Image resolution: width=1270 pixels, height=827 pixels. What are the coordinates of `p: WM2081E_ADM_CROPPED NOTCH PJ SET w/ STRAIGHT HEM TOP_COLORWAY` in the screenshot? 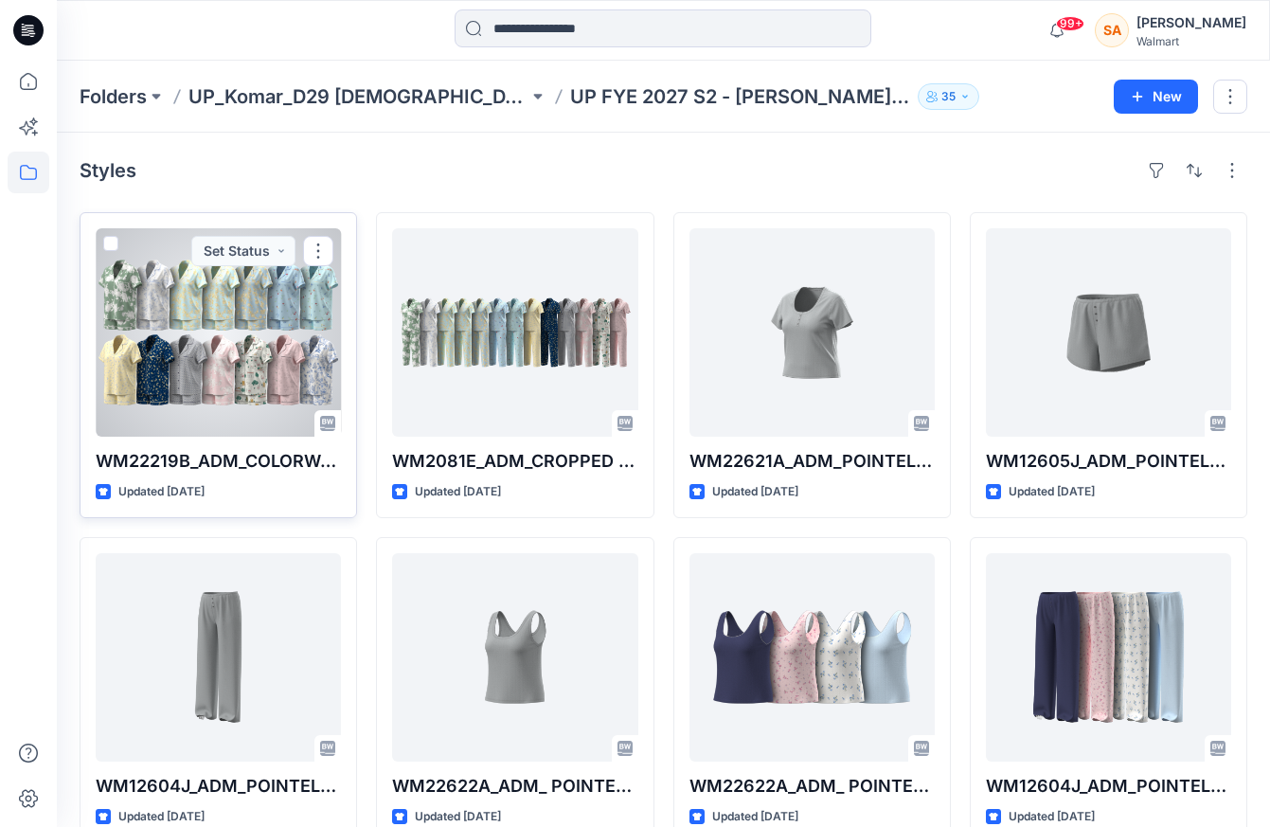 It's located at (514, 461).